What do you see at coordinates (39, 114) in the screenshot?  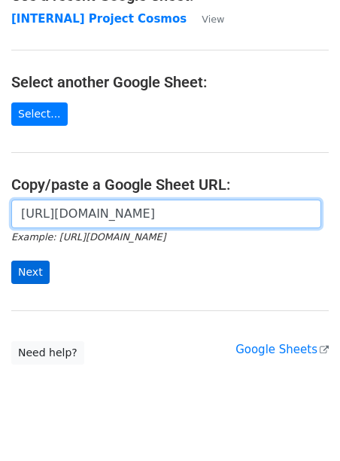 I see `a: Select...` at bounding box center [39, 114].